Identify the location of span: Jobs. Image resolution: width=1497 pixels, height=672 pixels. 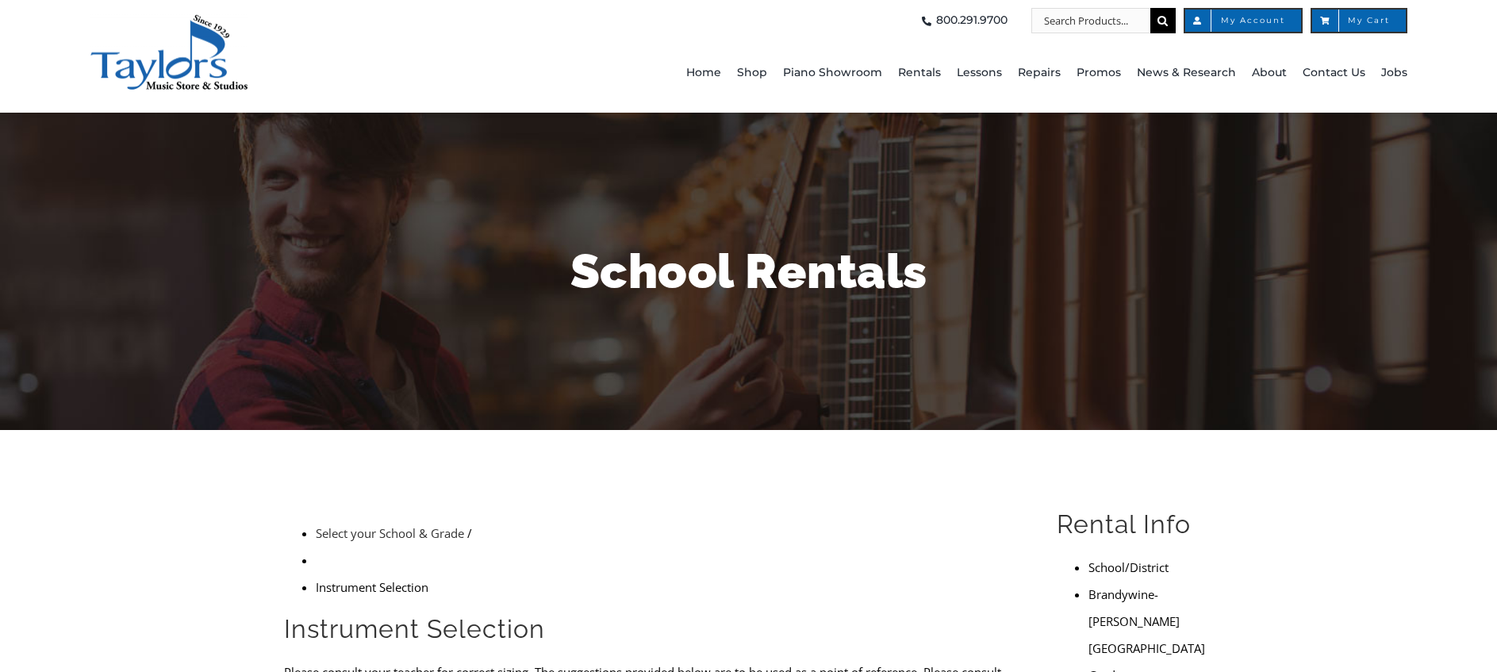
(1394, 73).